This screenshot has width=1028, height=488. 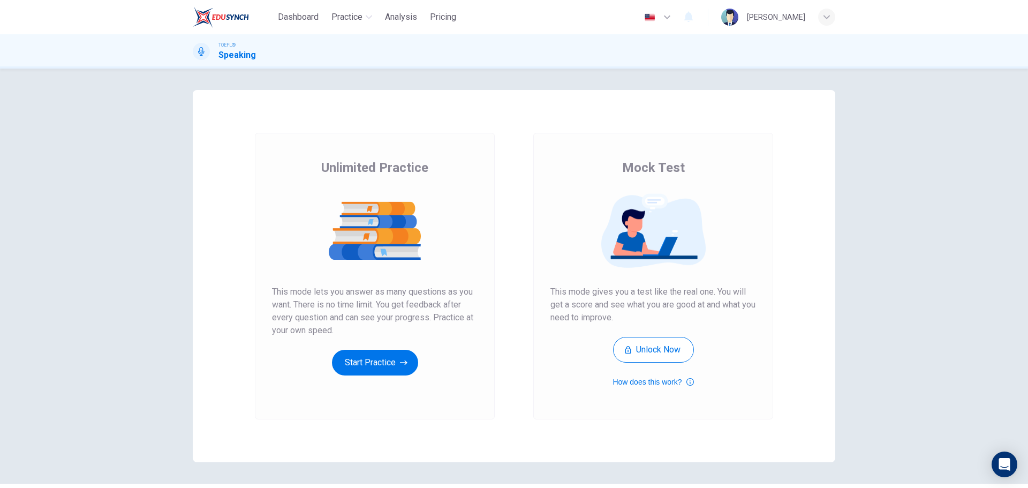 What do you see at coordinates (352, 17) in the screenshot?
I see `button: Practice` at bounding box center [352, 17].